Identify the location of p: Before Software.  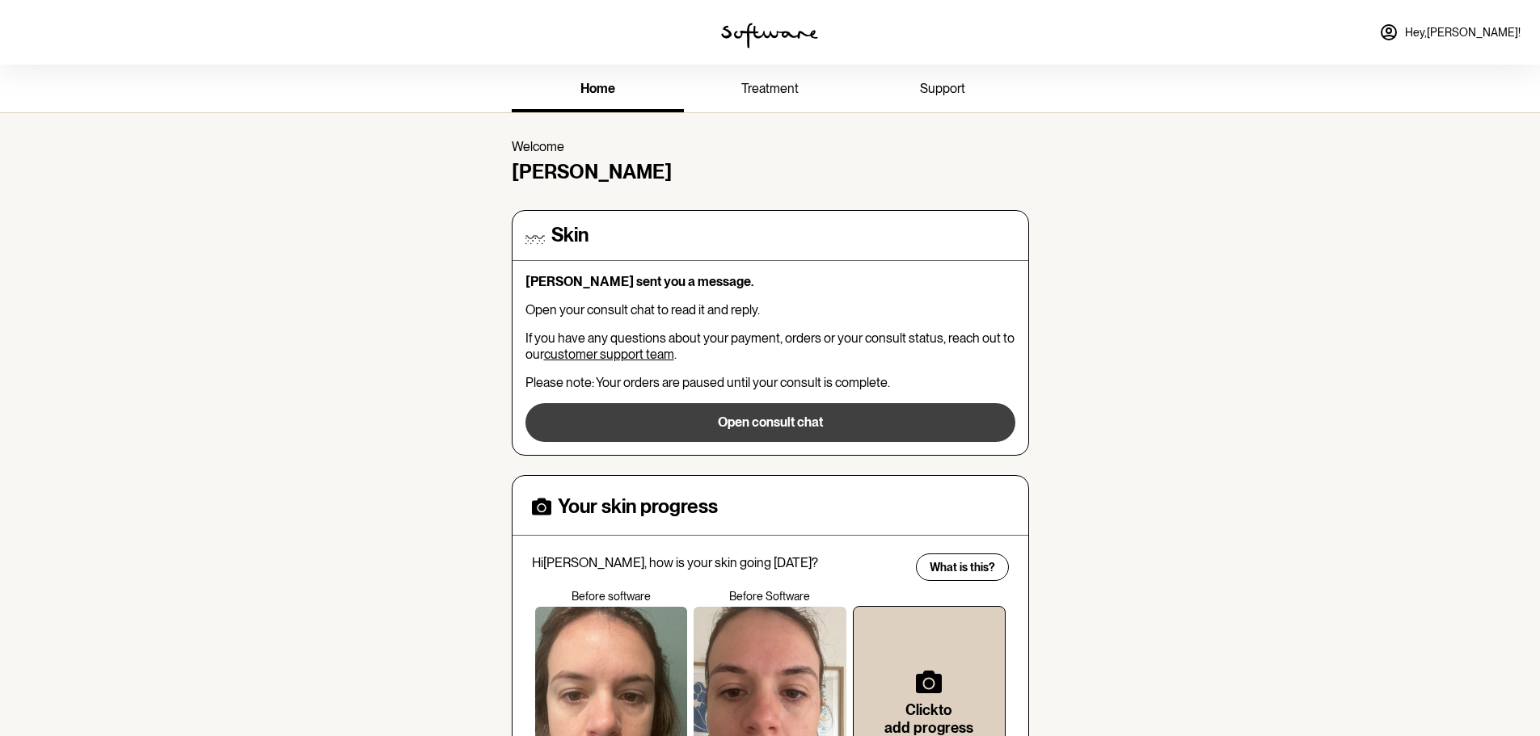
(769, 596).